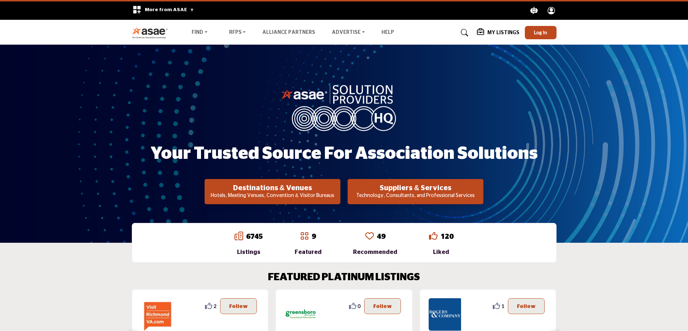 The image size is (688, 331). I want to click on span: Log In, so click(540, 32).